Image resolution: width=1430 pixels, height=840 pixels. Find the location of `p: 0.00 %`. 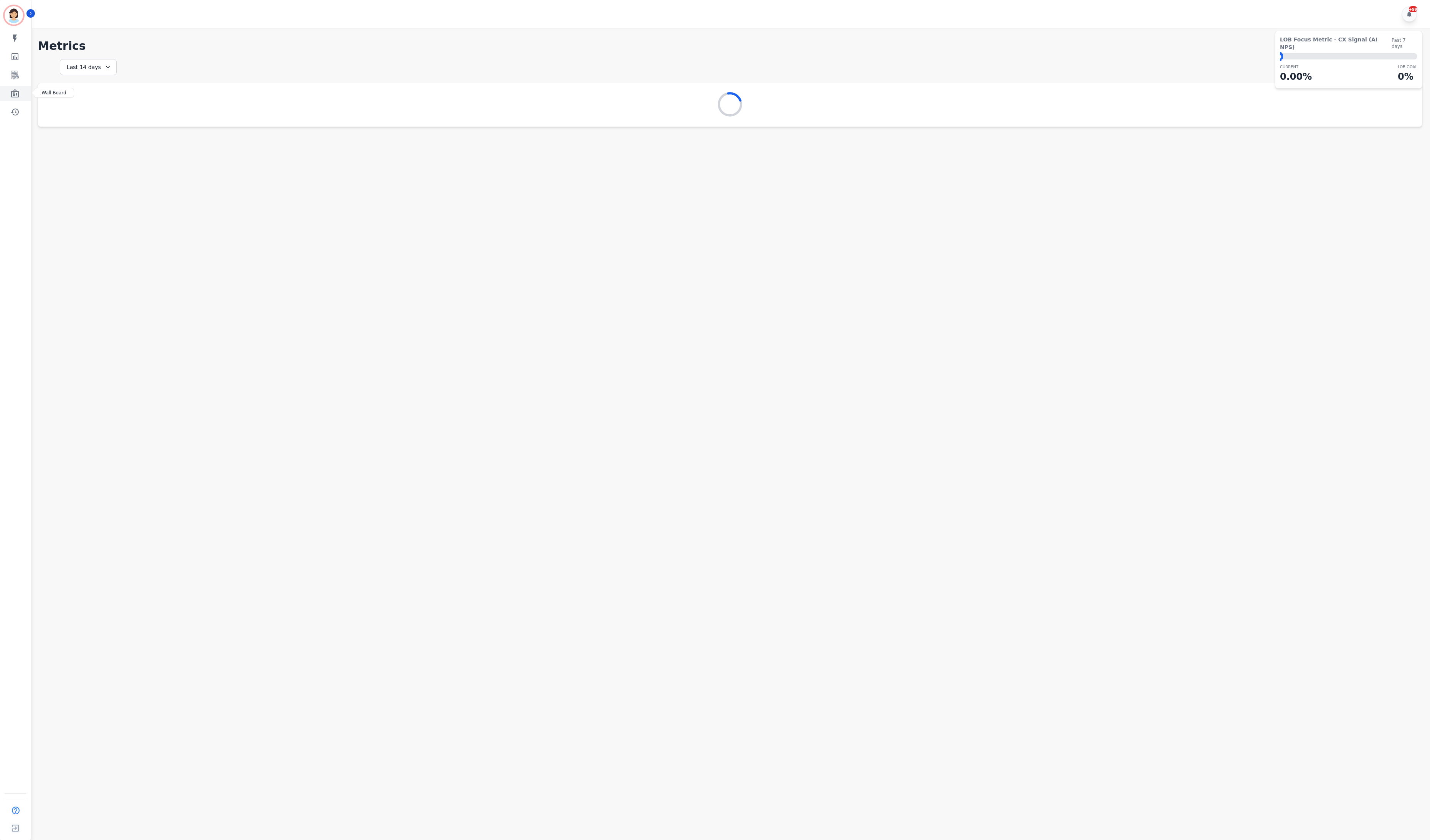

p: 0.00 % is located at coordinates (1295, 77).